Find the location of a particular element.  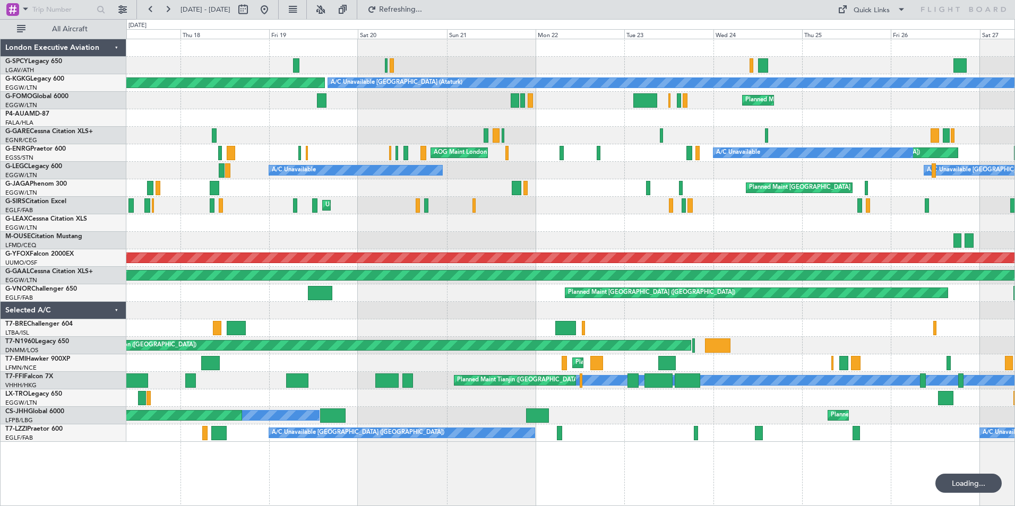

a: G-GARECessna Citation XLS+ is located at coordinates (49, 132).